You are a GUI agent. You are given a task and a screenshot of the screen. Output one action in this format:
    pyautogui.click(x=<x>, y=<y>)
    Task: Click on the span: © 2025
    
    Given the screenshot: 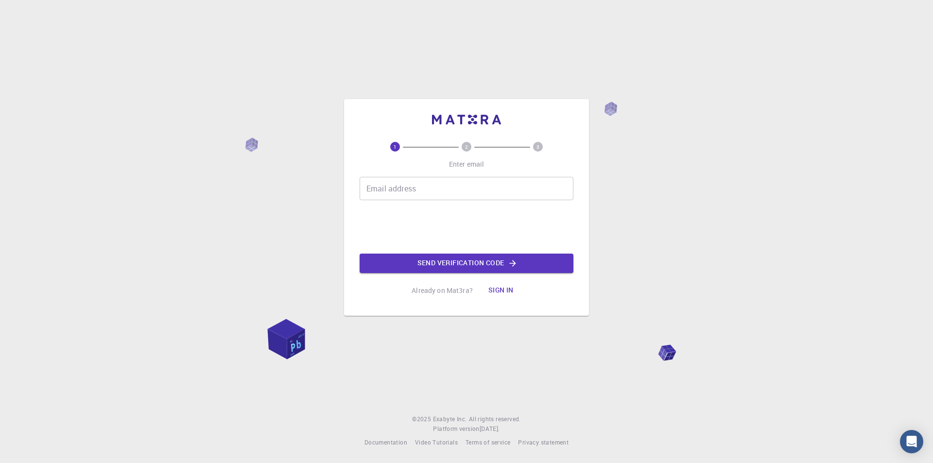 What is the action you would take?
    pyautogui.click(x=422, y=420)
    